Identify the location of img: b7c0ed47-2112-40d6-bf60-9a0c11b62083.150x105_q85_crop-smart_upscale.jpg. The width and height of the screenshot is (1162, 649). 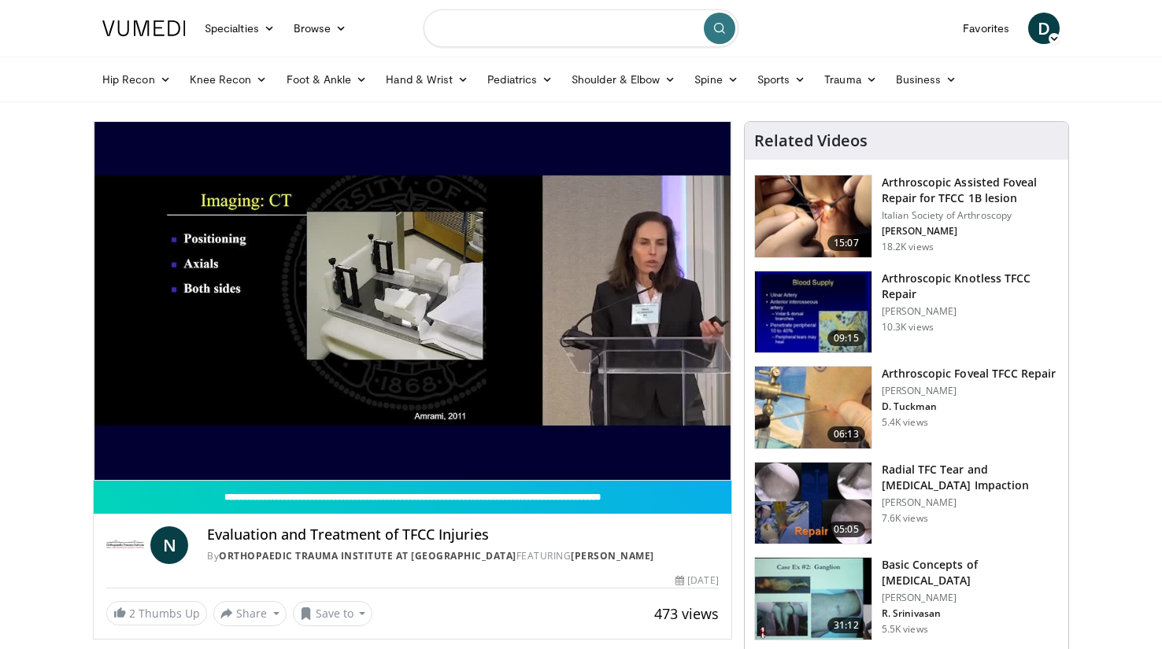
(813, 504).